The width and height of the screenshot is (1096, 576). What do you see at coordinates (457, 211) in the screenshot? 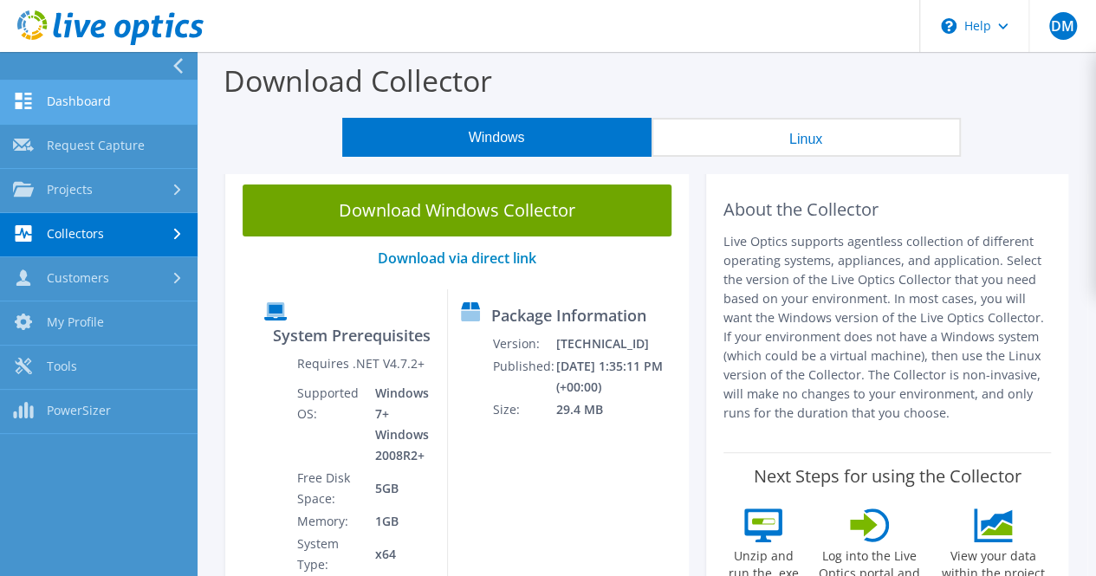
I see `a: Download Windows Collector` at bounding box center [457, 211].